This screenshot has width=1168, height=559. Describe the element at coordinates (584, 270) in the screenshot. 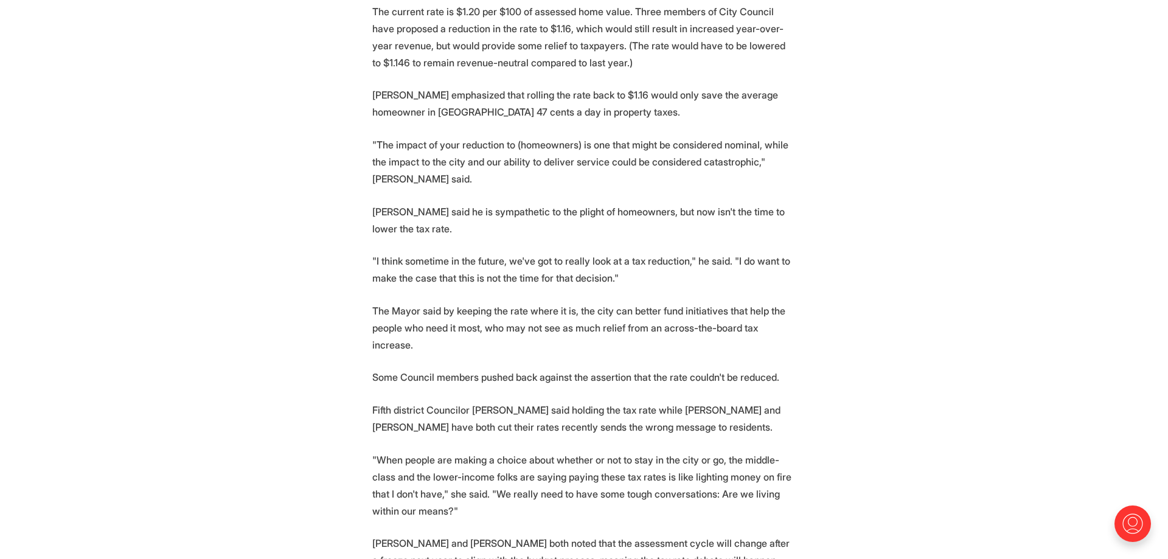

I see `p: "I think sometime in the future, we've got to really look at a tax reduction," he said. "I do wan...` at that location.